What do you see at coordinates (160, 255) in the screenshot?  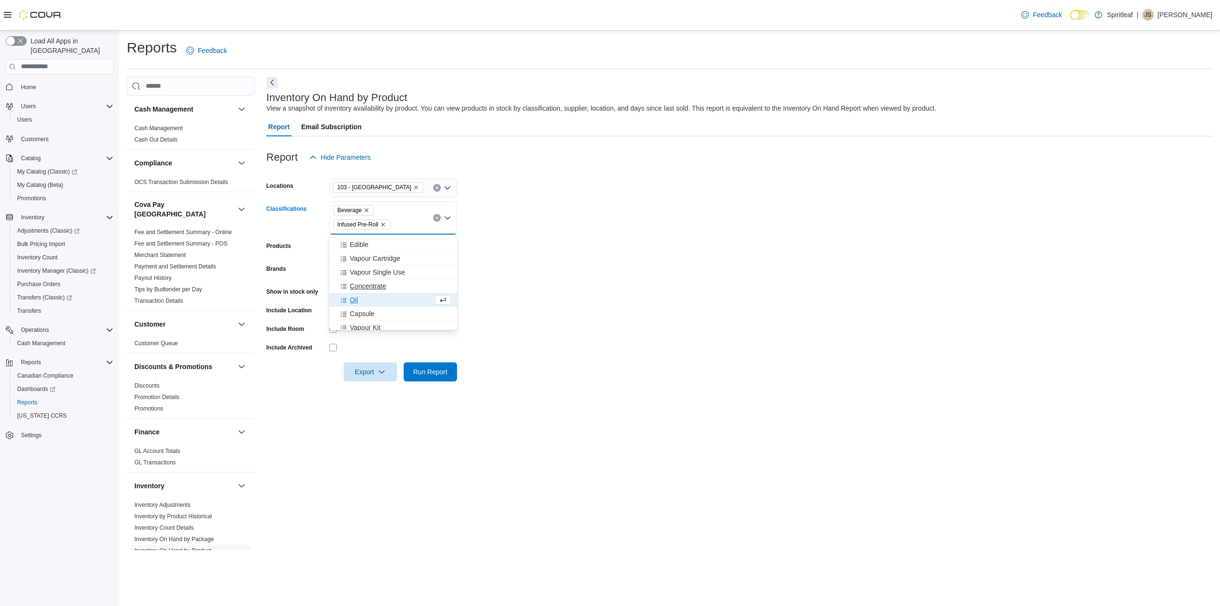 I see `span: Merchant Statement` at bounding box center [160, 255].